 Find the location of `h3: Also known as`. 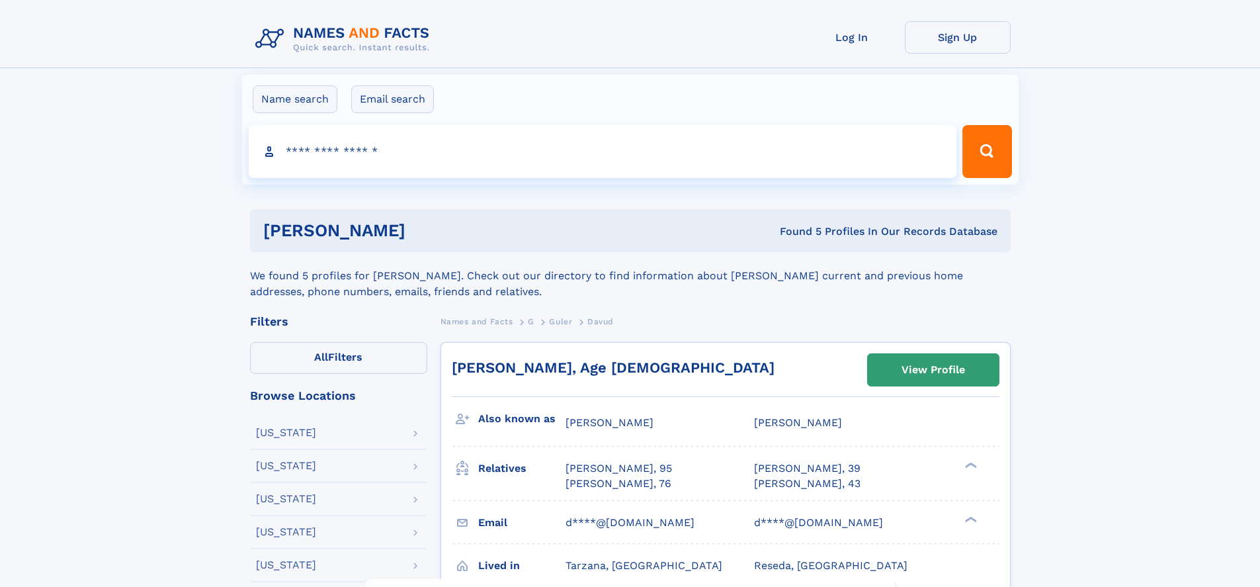

h3: Also known as is located at coordinates (522, 419).